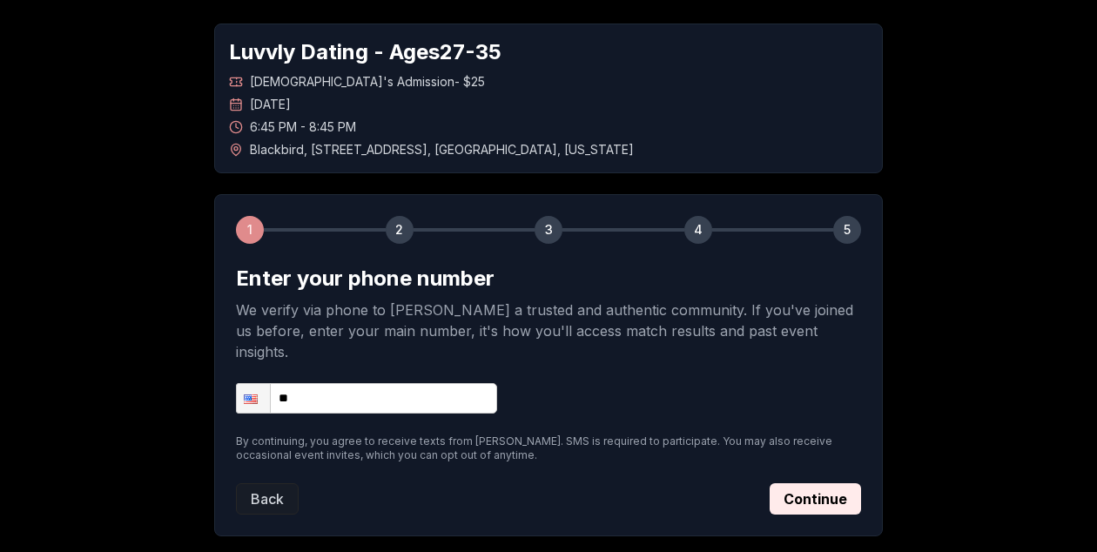 Image resolution: width=1097 pixels, height=552 pixels. Describe the element at coordinates (548, 230) in the screenshot. I see `div: 3` at that location.